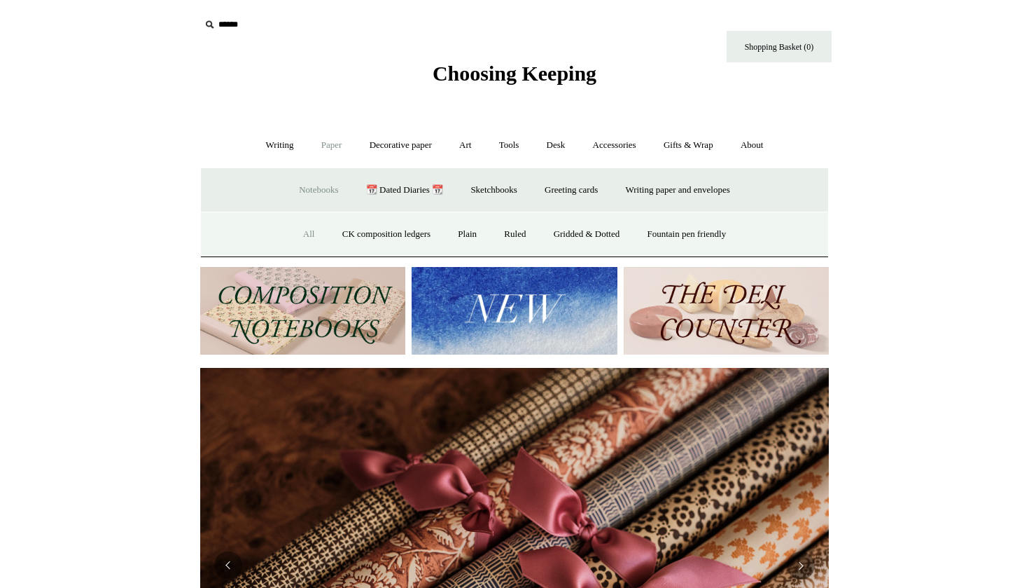 This screenshot has height=588, width=1029. Describe the element at coordinates (494, 190) in the screenshot. I see `a: Sketchbooks` at that location.